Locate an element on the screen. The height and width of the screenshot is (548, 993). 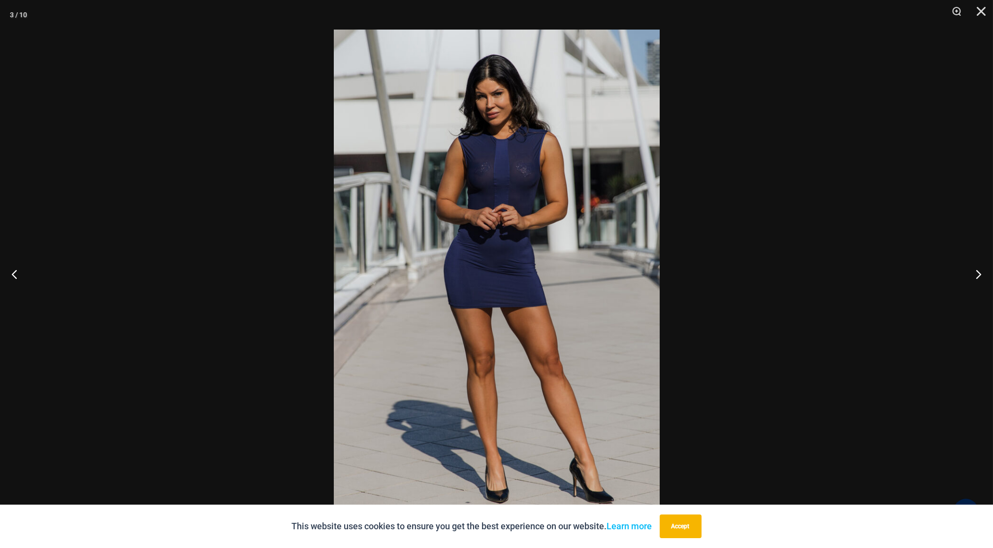
button: Accept is located at coordinates (680, 526).